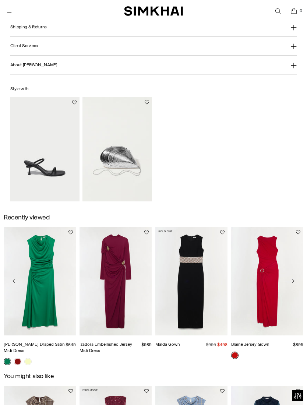  Describe the element at coordinates (167, 344) in the screenshot. I see `a: Malda Gown` at that location.